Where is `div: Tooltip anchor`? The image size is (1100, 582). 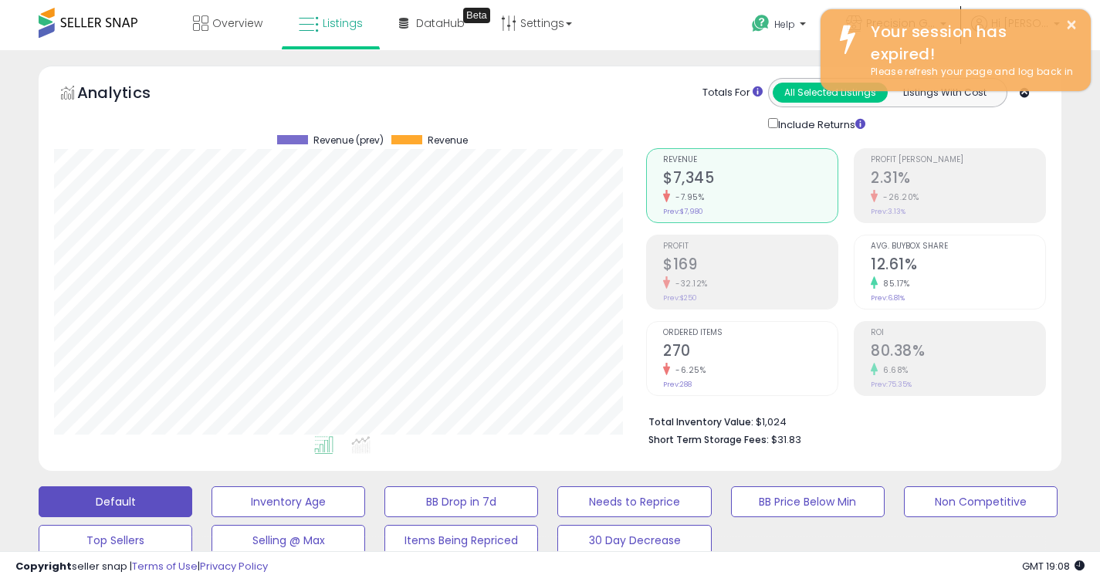
div: Tooltip anchor is located at coordinates (476, 15).